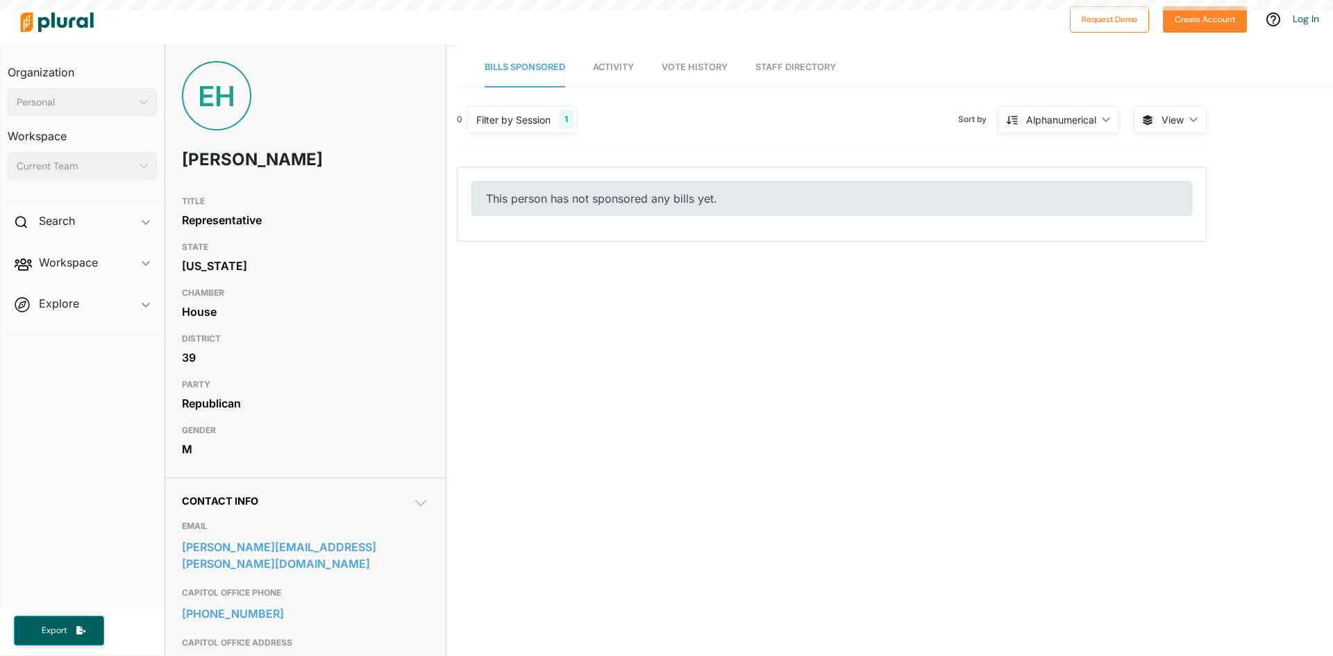 This screenshot has width=1333, height=656. I want to click on div: Current Team, so click(75, 166).